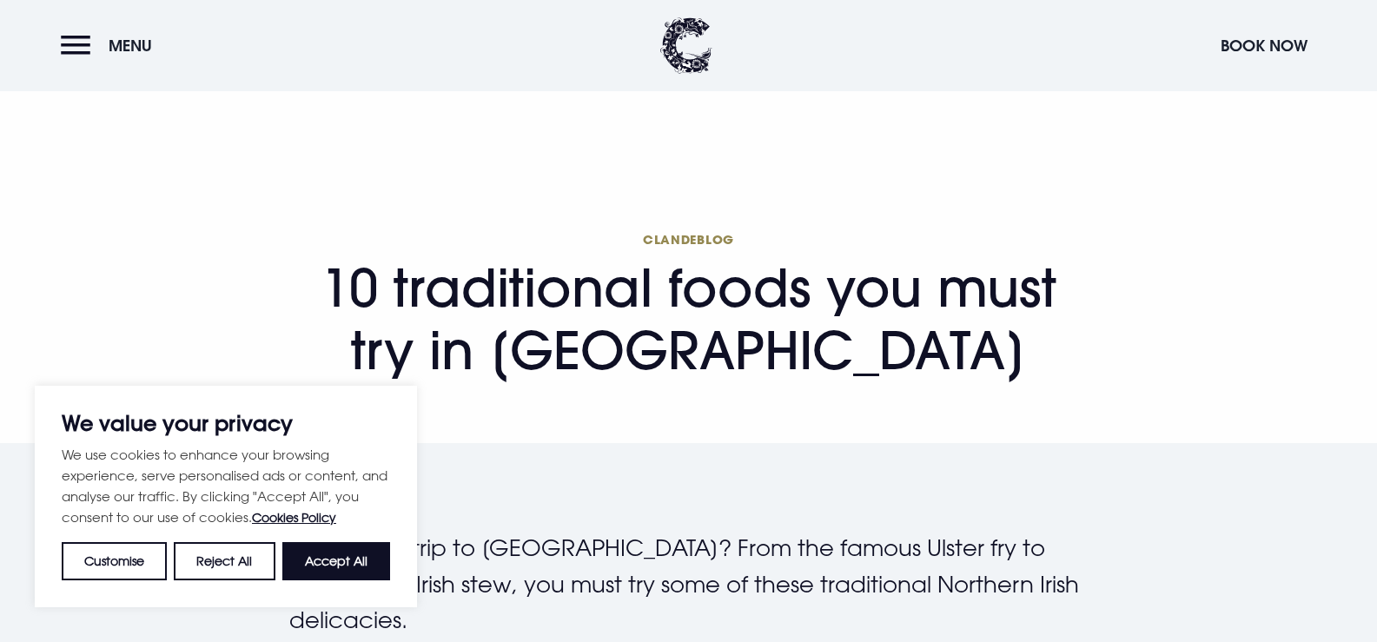 The height and width of the screenshot is (642, 1377). Describe the element at coordinates (226, 496) in the screenshot. I see `div: We value your privacy` at that location.